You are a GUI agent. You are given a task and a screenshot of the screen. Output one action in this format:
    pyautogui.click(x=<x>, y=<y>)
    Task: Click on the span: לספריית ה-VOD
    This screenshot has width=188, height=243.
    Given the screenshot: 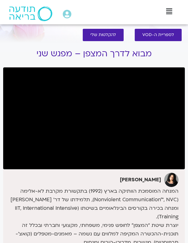 What is the action you would take?
    pyautogui.click(x=158, y=35)
    